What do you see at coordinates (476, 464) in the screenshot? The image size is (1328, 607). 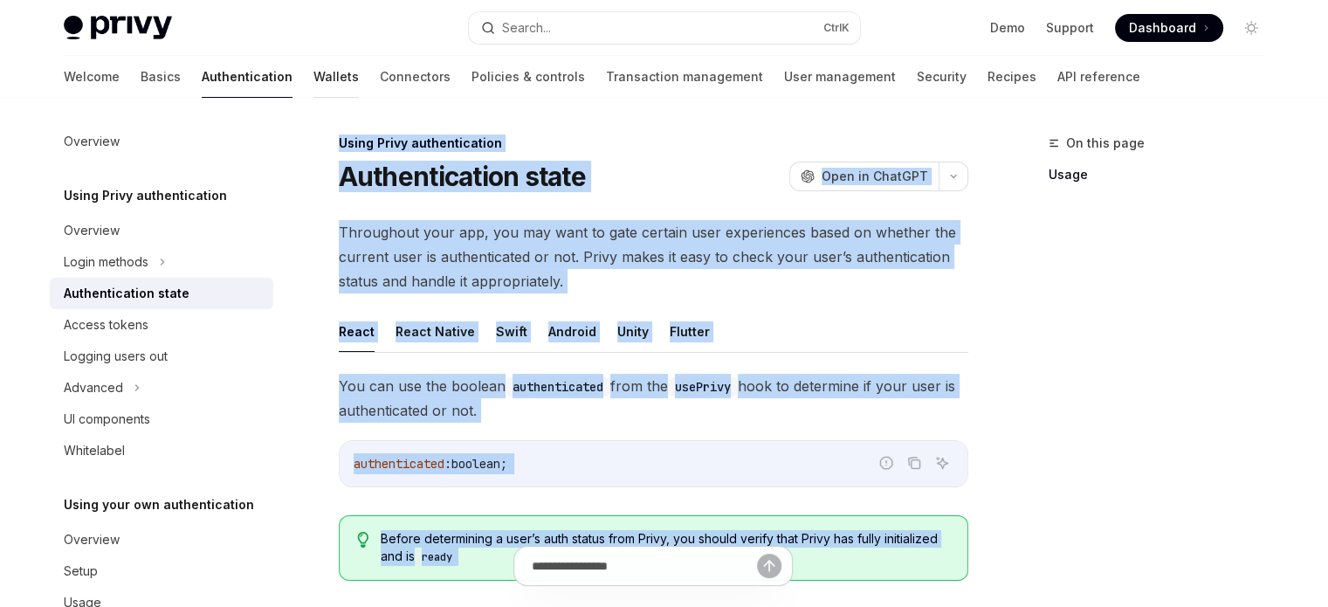 I see `span: boolean` at bounding box center [476, 464].